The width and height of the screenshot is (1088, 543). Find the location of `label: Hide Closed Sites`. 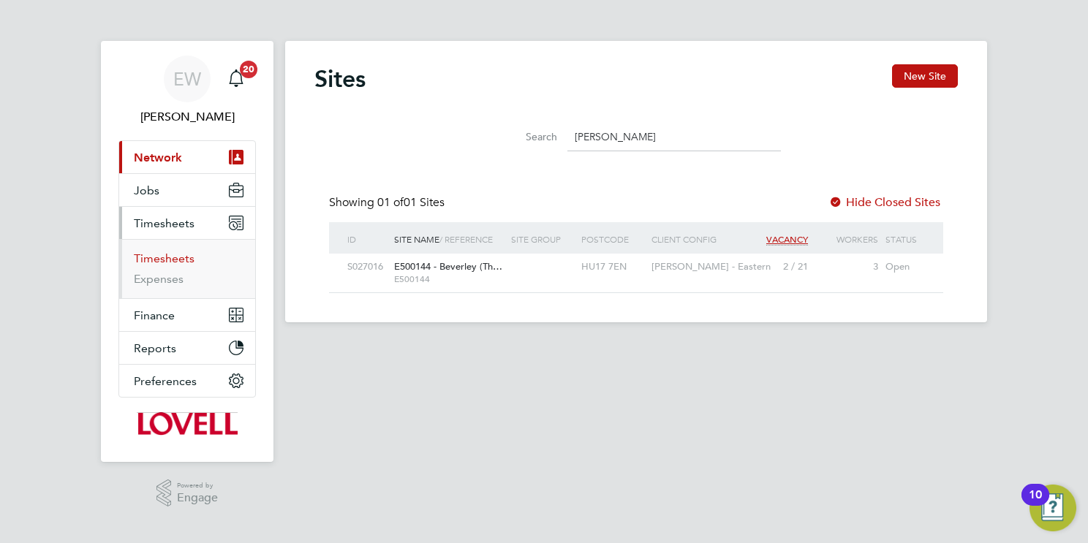

label: Hide Closed Sites is located at coordinates (884, 203).